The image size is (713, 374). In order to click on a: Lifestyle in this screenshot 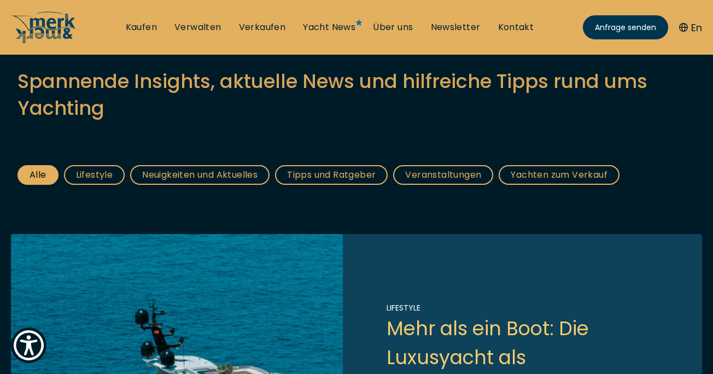, I will do `click(95, 175)`.